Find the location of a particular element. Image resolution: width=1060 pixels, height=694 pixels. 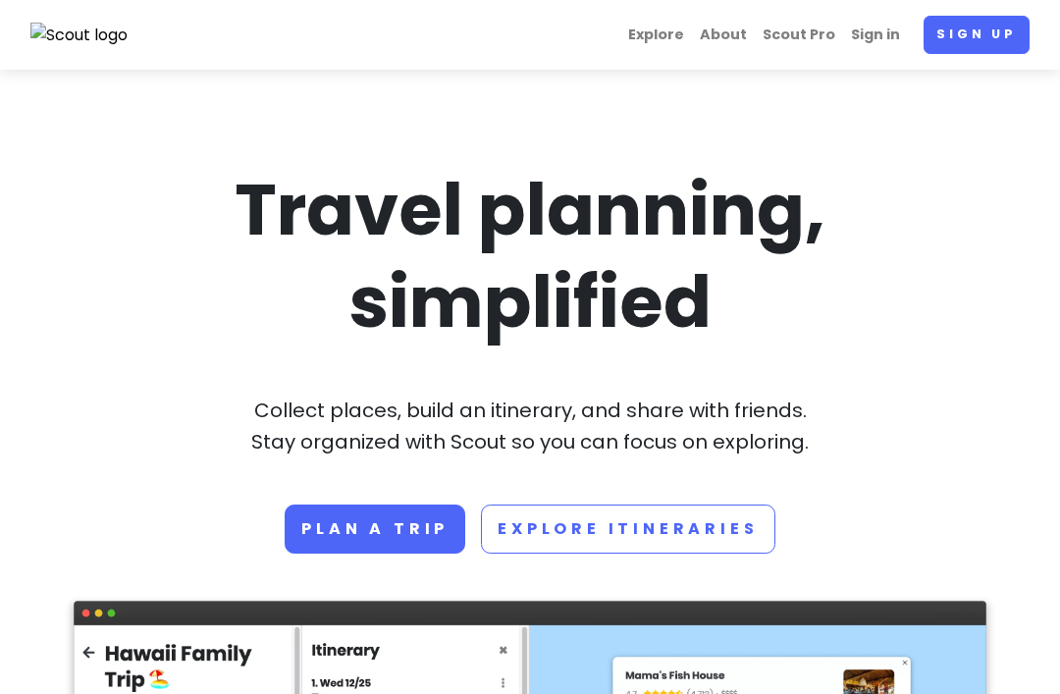

a: Sign up is located at coordinates (977, 34).